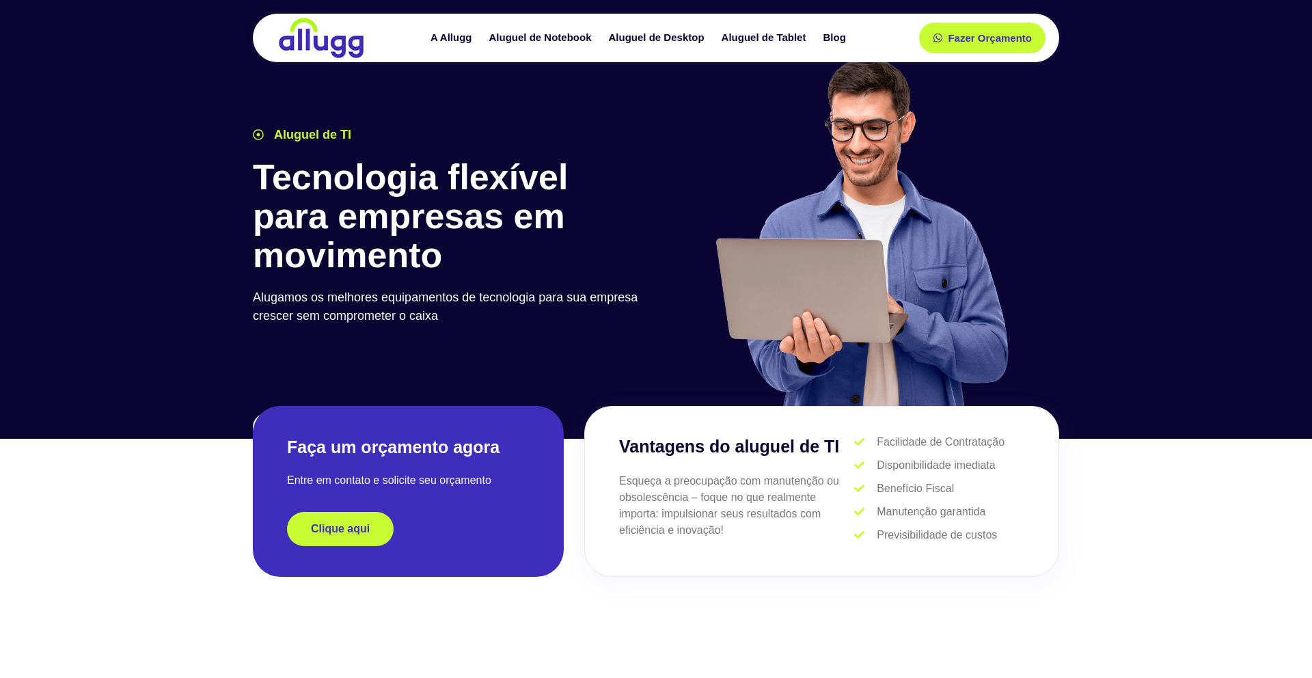 This screenshot has height=678, width=1312. I want to click on h1: Tecnologia flexível para empresas em movimento, so click(451, 217).